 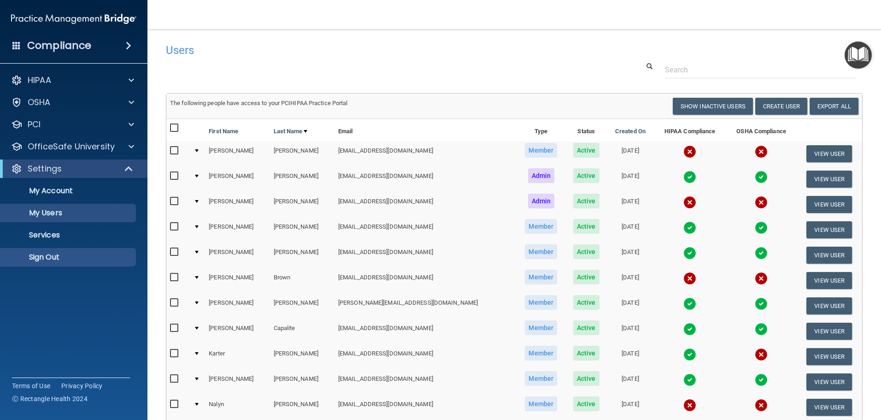 I want to click on span: Admin, so click(x=541, y=201).